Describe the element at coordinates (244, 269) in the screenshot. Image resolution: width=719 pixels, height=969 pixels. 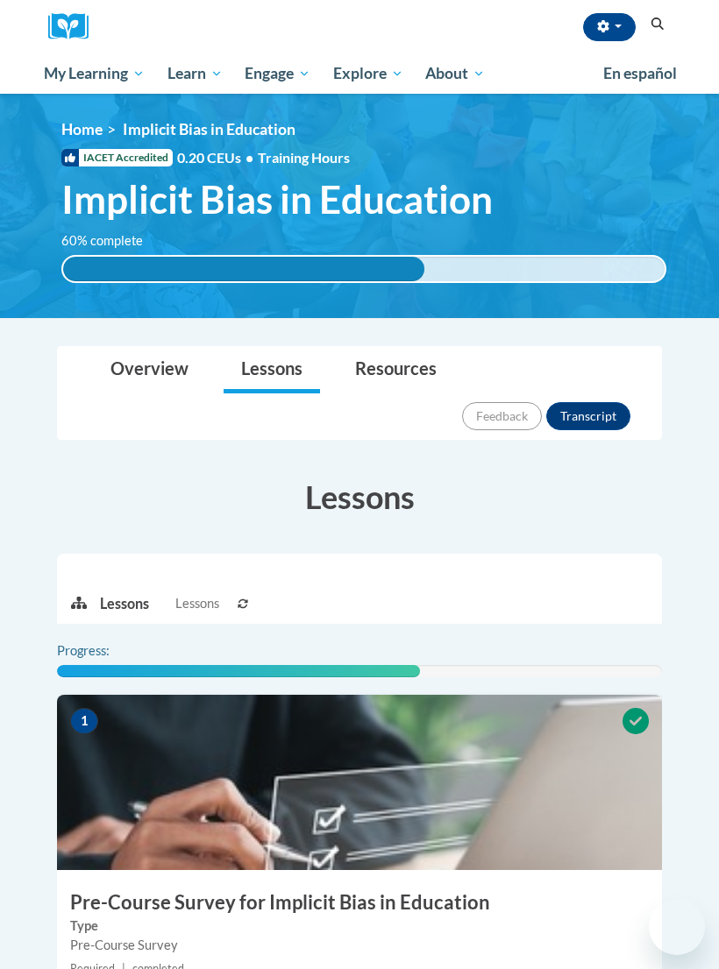
I see `div: 60% complete` at that location.